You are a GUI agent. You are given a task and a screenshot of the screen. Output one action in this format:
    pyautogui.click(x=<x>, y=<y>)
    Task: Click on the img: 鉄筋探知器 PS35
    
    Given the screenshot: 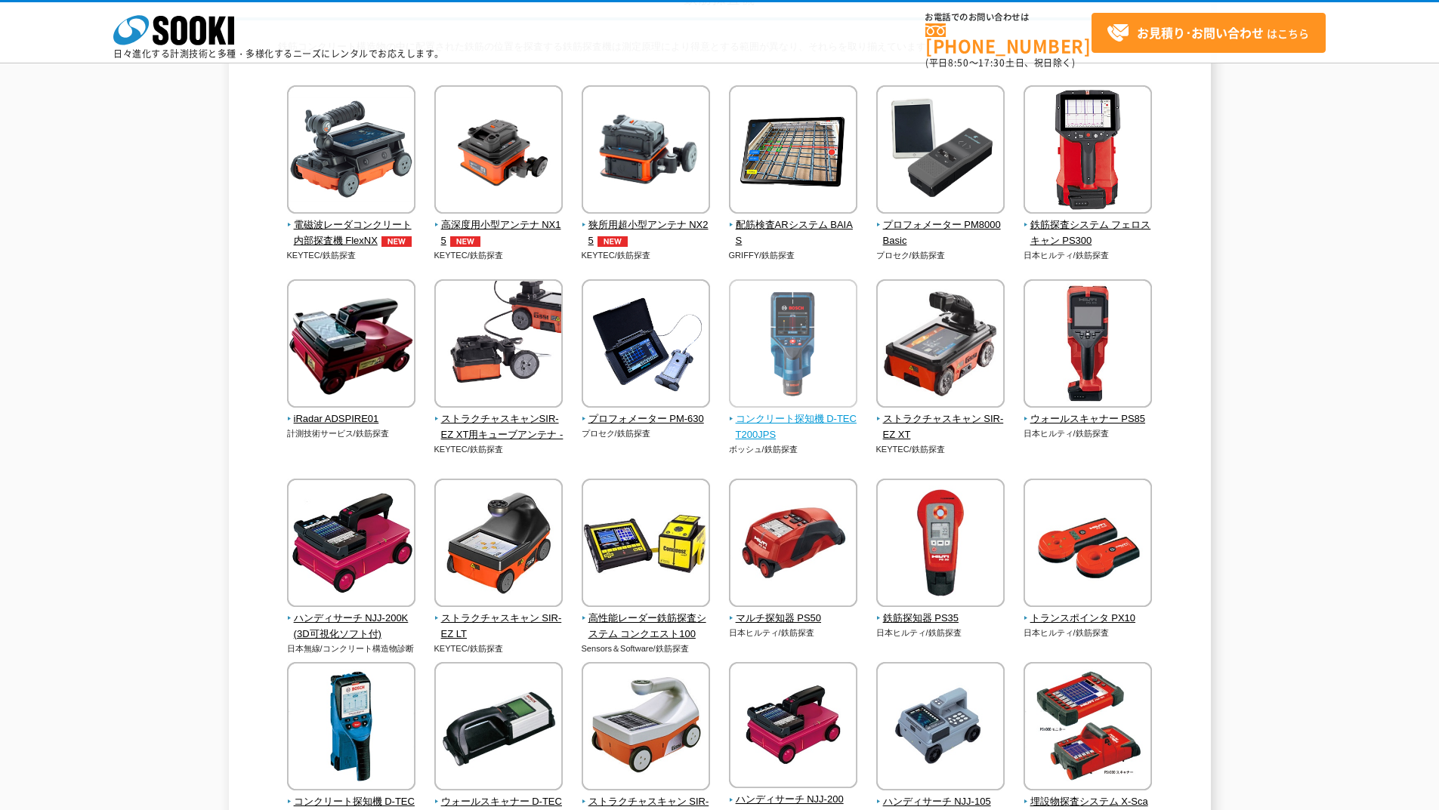 What is the action you would take?
    pyautogui.click(x=940, y=545)
    